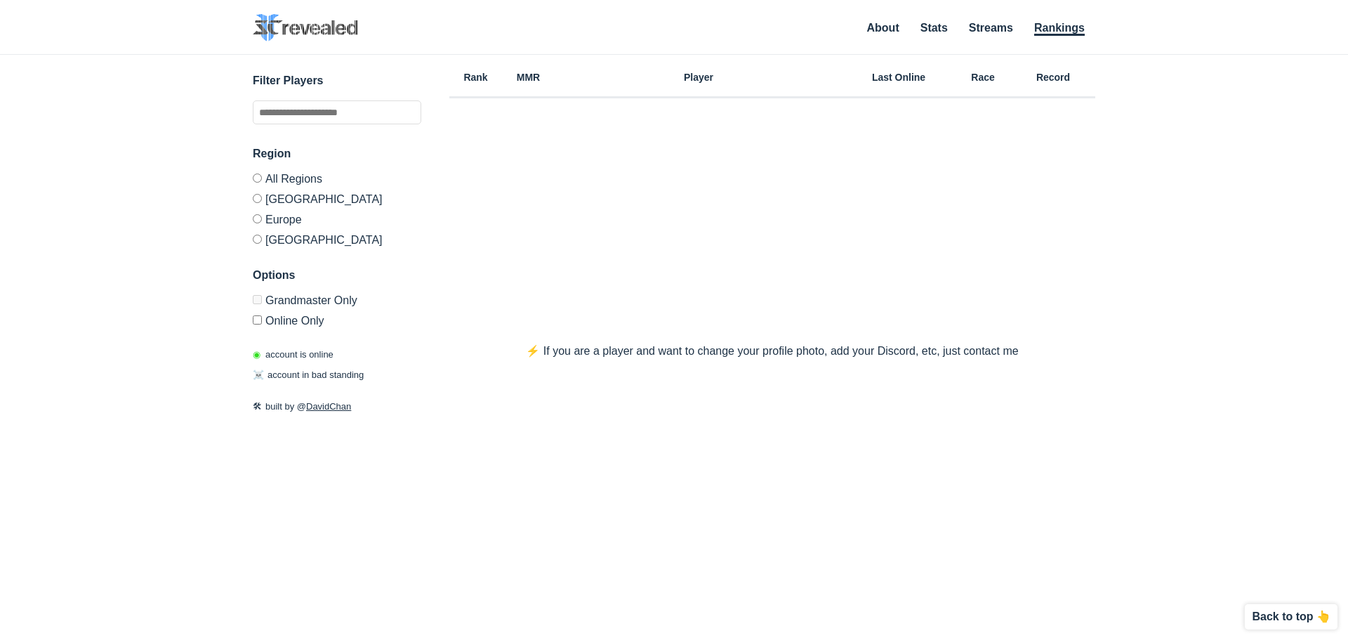  What do you see at coordinates (337, 318) in the screenshot?
I see `label: Only show accounts currently laddering` at bounding box center [337, 318].